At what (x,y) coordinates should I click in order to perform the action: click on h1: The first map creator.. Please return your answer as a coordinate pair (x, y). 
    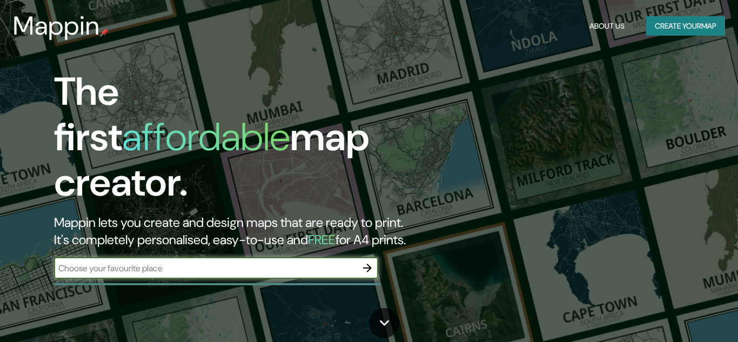
    Looking at the image, I should click on (238, 142).